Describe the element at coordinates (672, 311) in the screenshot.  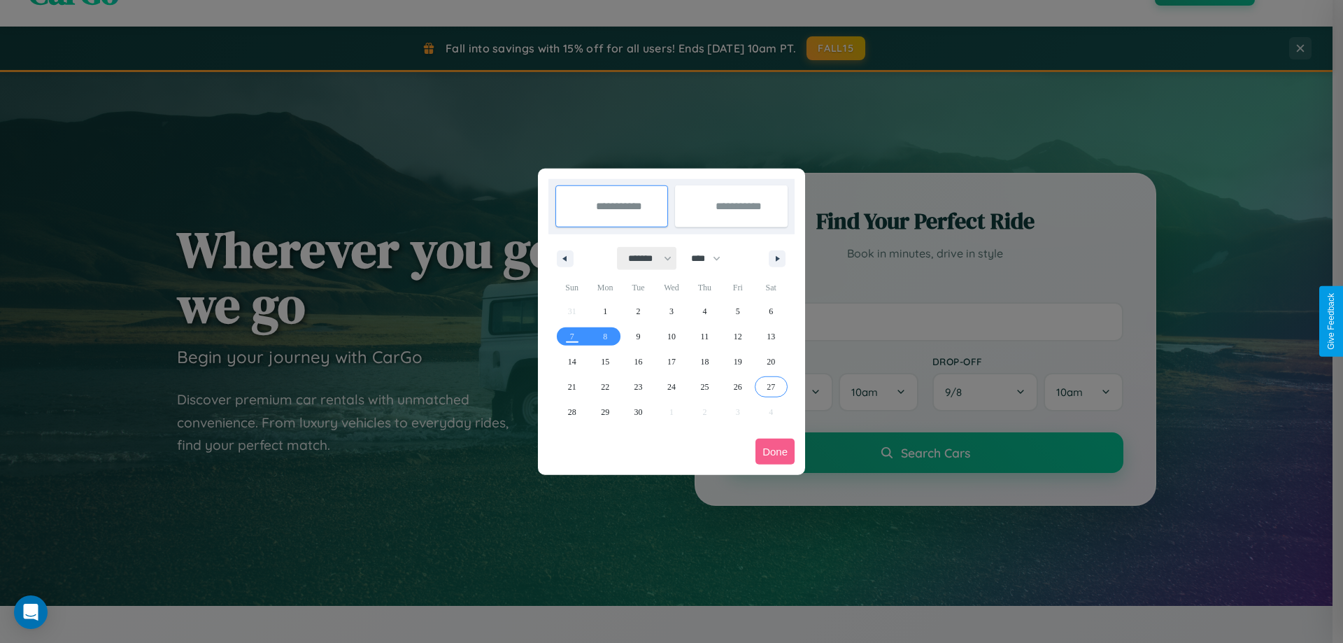
I see `span: 3` at that location.